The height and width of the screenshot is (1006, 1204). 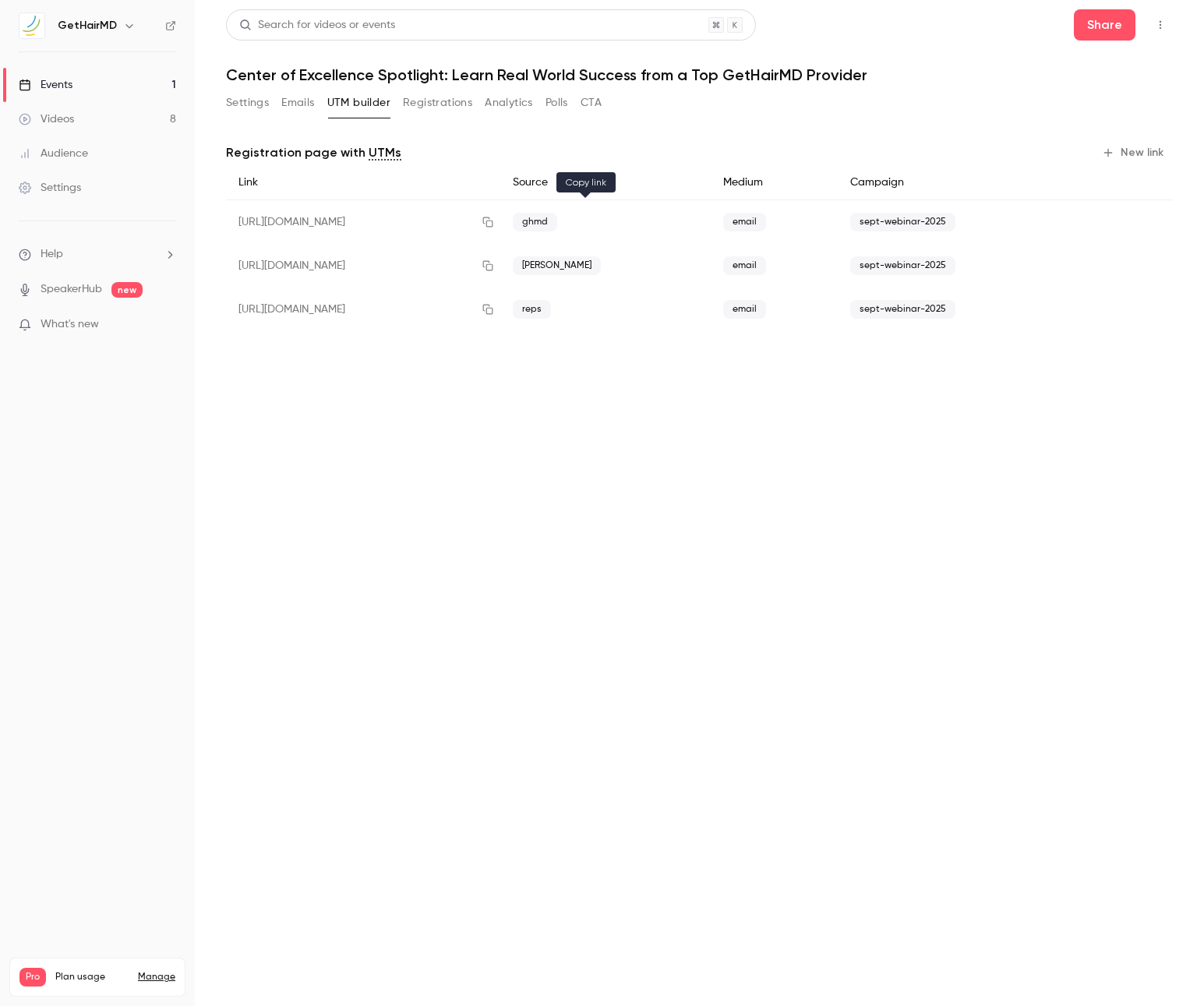 I want to click on span: new, so click(x=127, y=290).